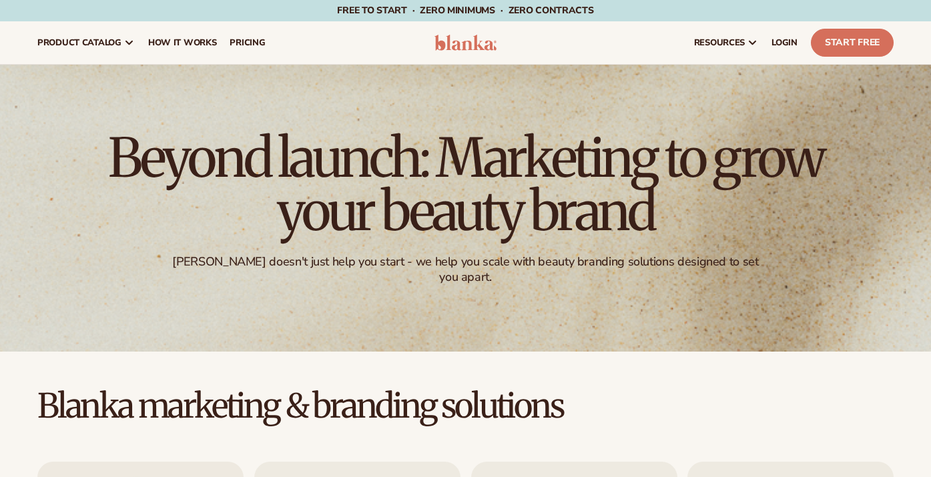  I want to click on a: How It Works, so click(182, 43).